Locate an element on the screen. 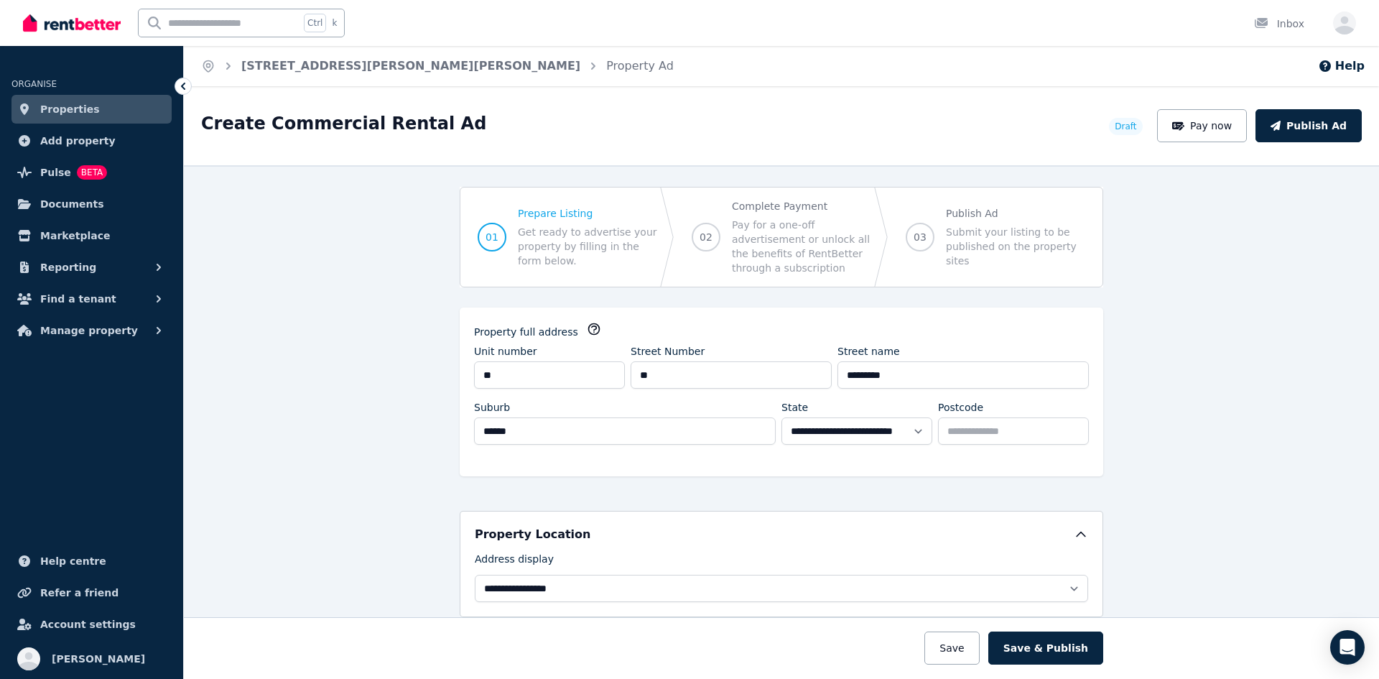  nav: Progress is located at coordinates (782, 237).